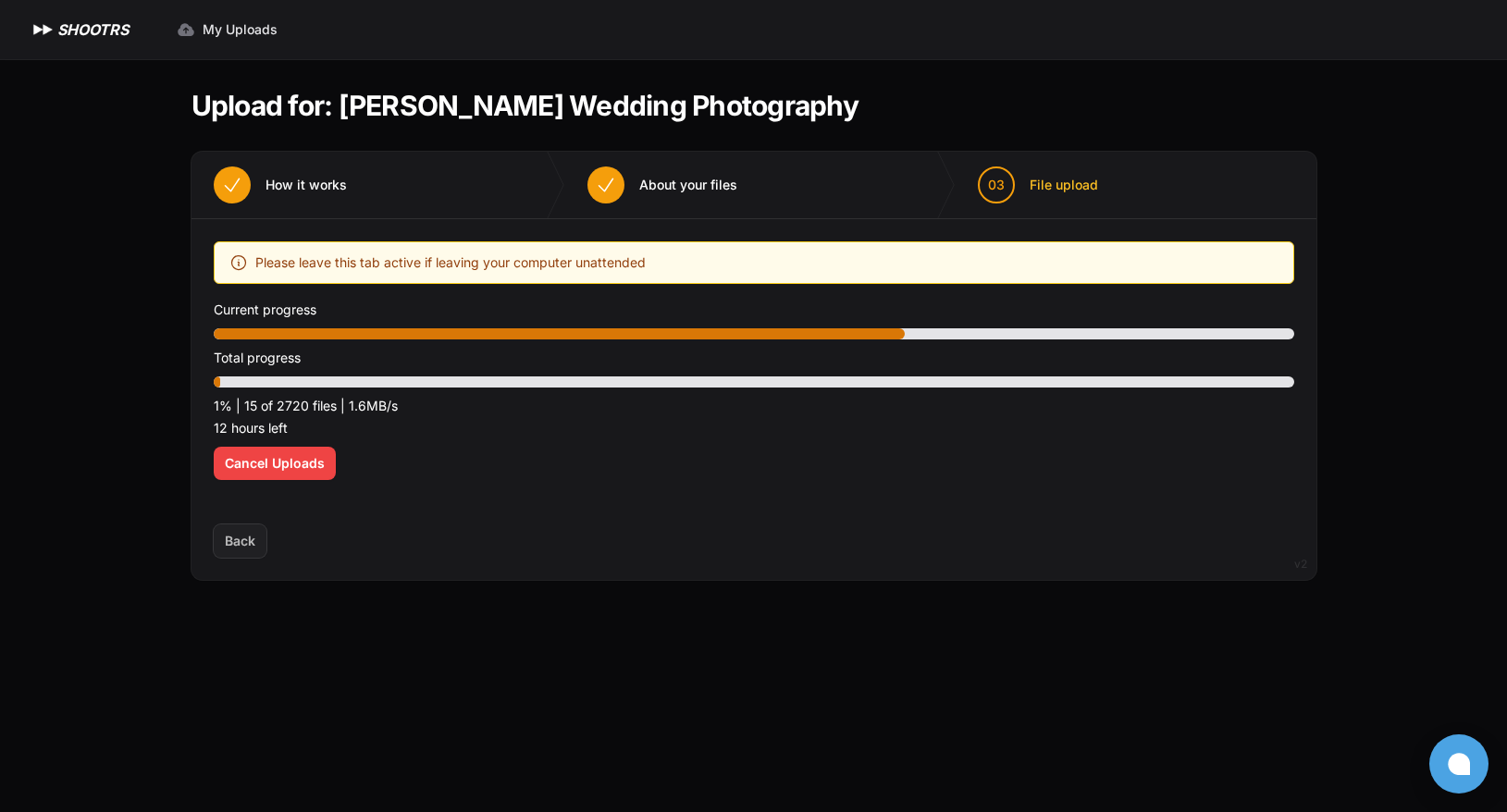 This screenshot has width=1507, height=812. What do you see at coordinates (92, 30) in the screenshot?
I see `h1: SHOOTRS` at bounding box center [92, 30].